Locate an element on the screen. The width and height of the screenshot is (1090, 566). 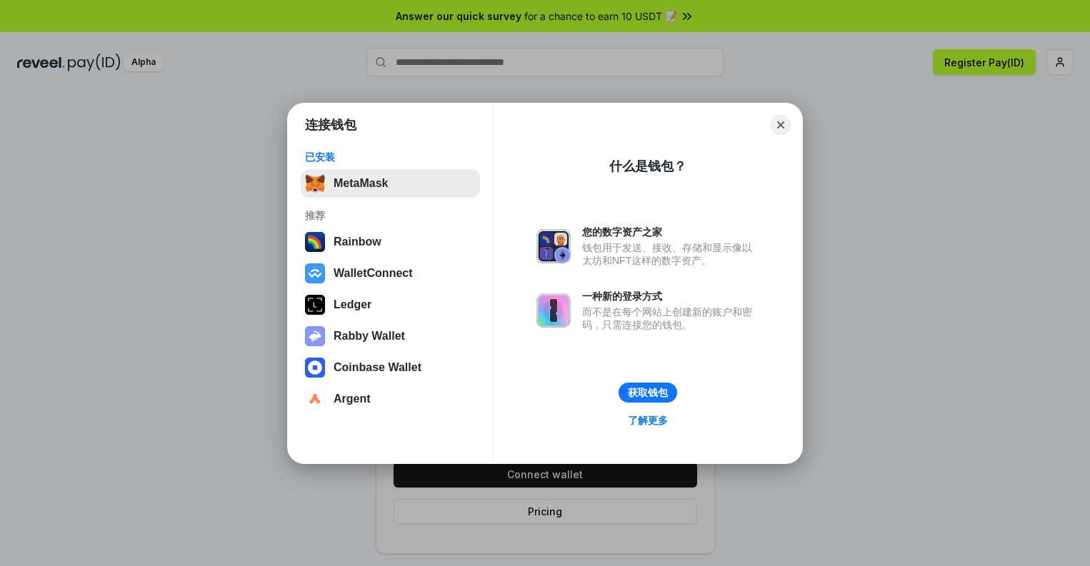
button: Coinbase Wallet is located at coordinates (390, 368).